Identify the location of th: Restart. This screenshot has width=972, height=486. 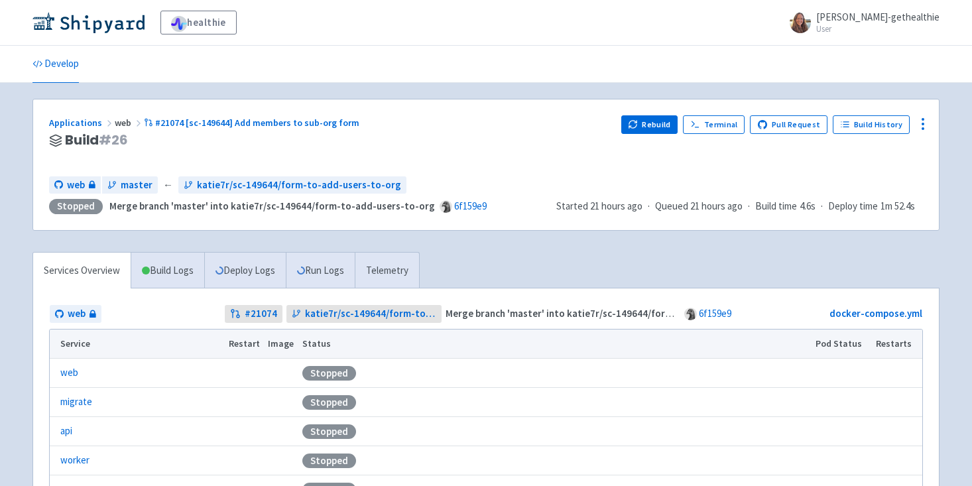
(244, 344).